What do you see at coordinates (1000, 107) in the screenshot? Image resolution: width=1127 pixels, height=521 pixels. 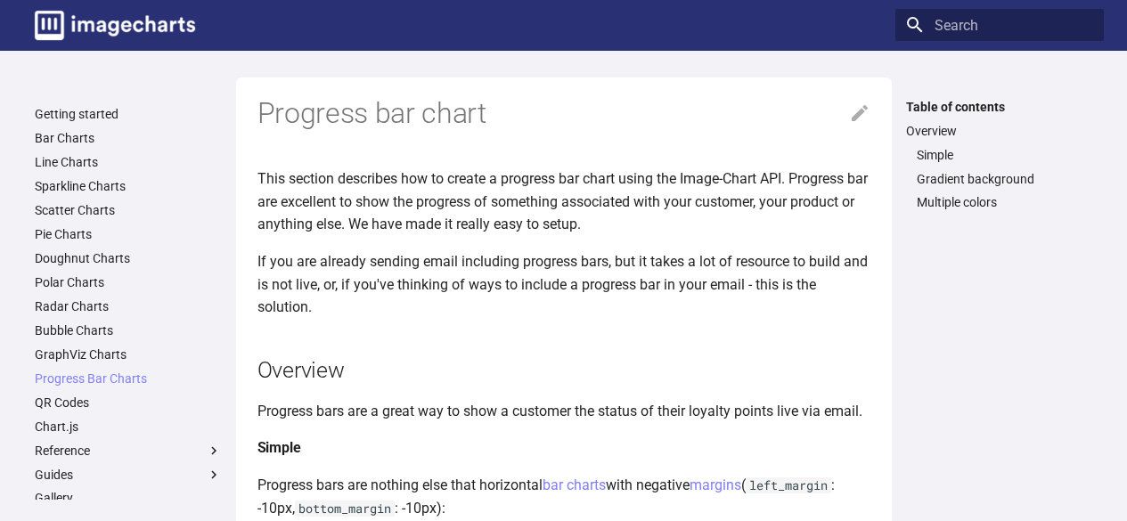 I see `label: Table of contents` at bounding box center [1000, 107].